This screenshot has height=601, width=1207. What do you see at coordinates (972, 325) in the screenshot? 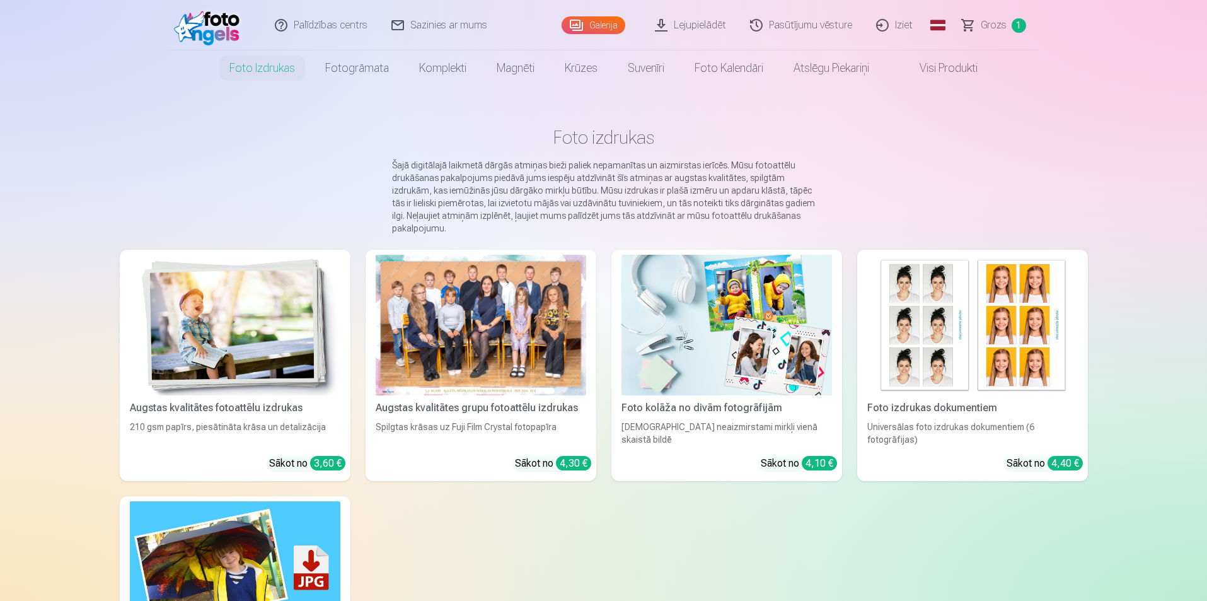
I see `img: Foto izdrukas dokumentiem` at bounding box center [972, 325].